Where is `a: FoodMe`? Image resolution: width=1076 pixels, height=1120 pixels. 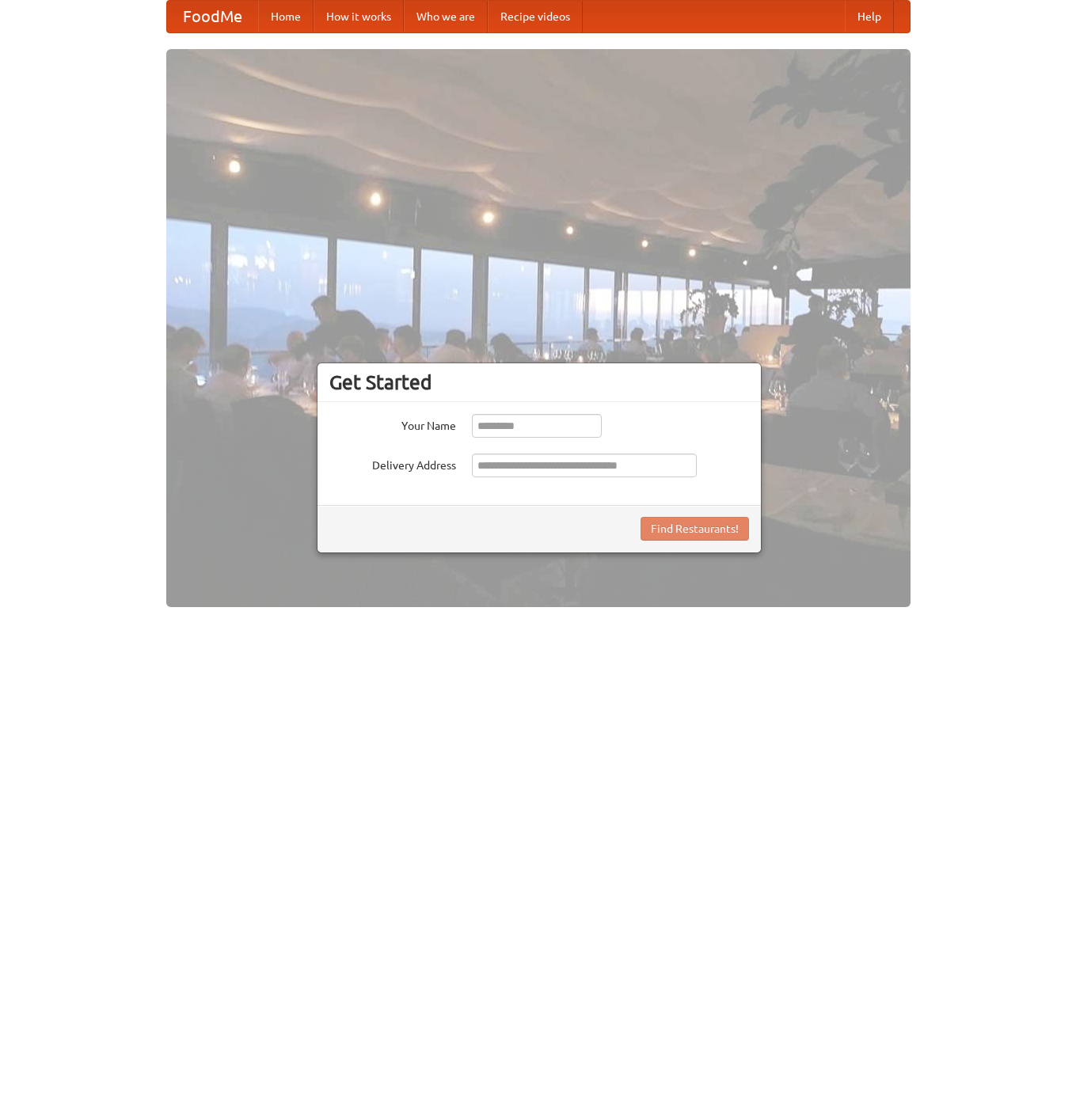
a: FoodMe is located at coordinates (212, 16).